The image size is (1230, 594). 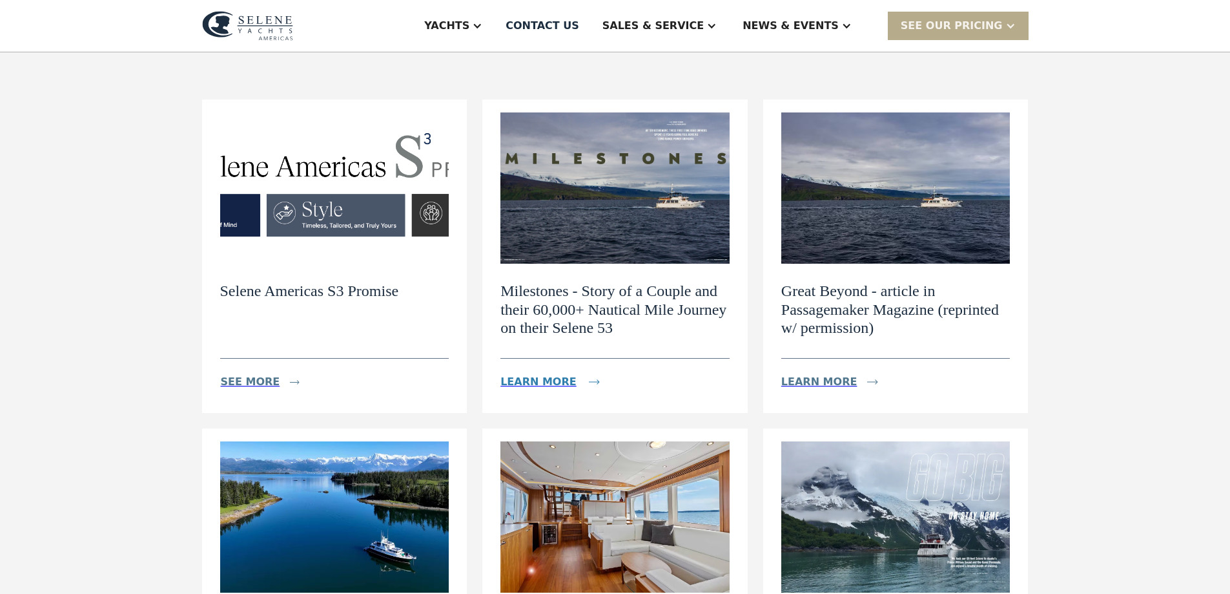 I want to click on div: Yachts, so click(x=447, y=26).